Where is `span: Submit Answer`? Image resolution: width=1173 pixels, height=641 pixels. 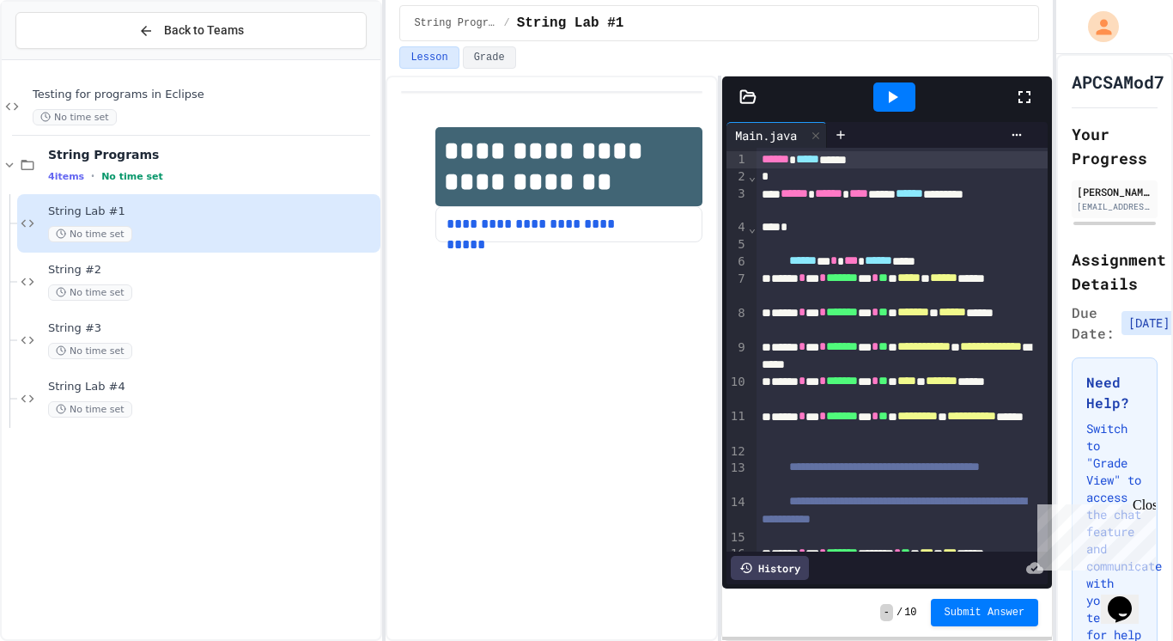 span: Submit Answer is located at coordinates (985, 612).